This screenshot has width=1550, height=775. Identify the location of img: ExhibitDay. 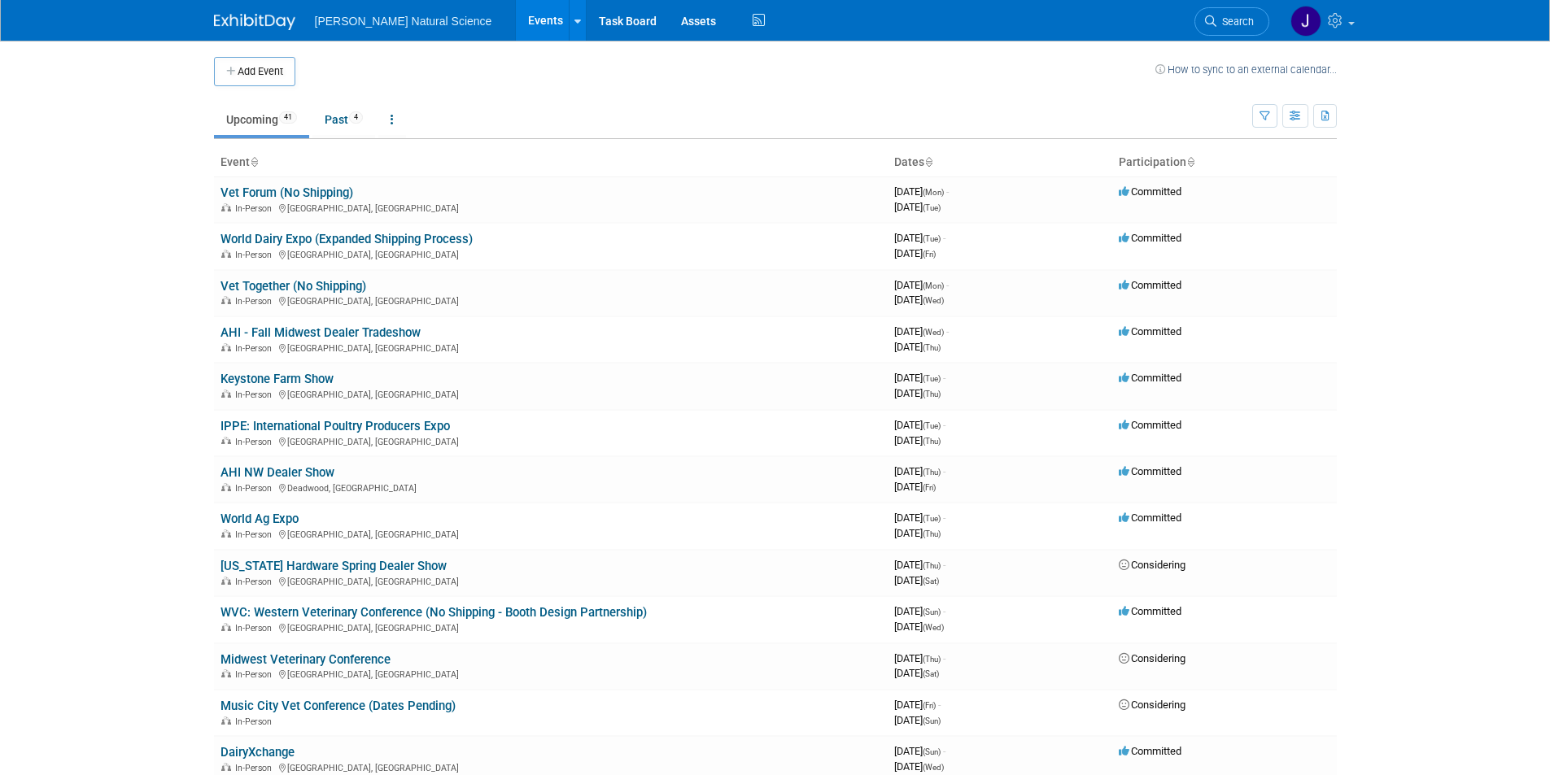
(255, 22).